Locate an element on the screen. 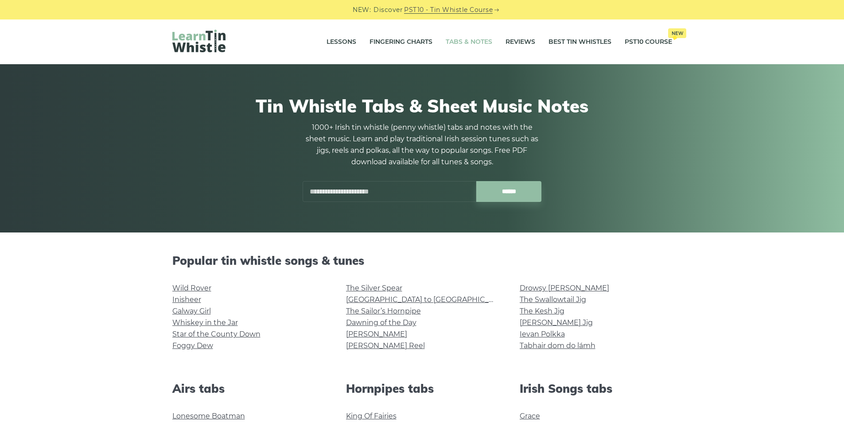  a: Grace is located at coordinates (530, 416).